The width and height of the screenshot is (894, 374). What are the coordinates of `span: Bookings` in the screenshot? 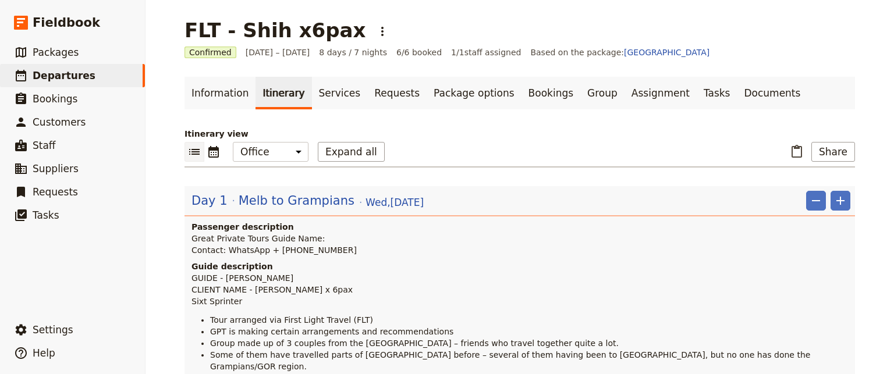 It's located at (55, 99).